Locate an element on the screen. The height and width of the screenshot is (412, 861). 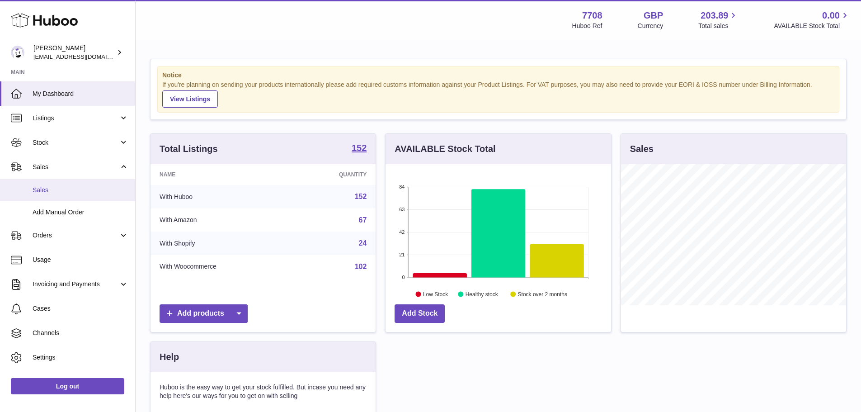
td: With Woocommerce is located at coordinates (220, 267).